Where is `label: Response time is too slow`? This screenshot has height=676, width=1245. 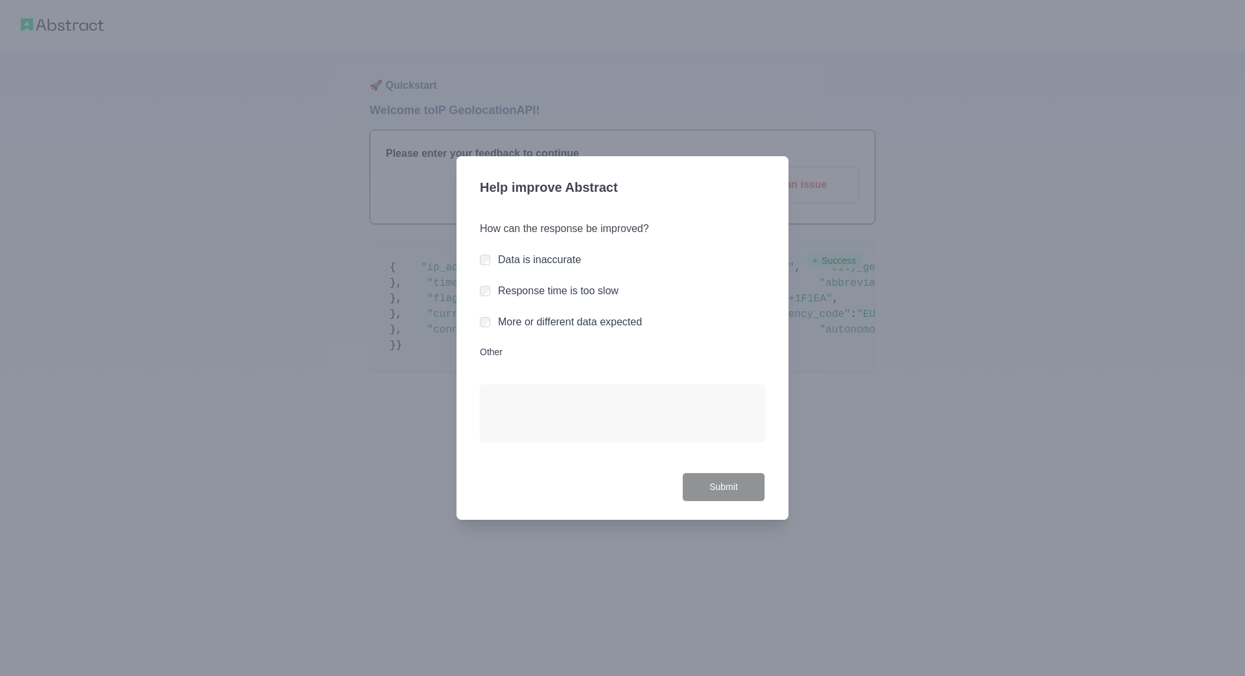 label: Response time is too slow is located at coordinates (558, 291).